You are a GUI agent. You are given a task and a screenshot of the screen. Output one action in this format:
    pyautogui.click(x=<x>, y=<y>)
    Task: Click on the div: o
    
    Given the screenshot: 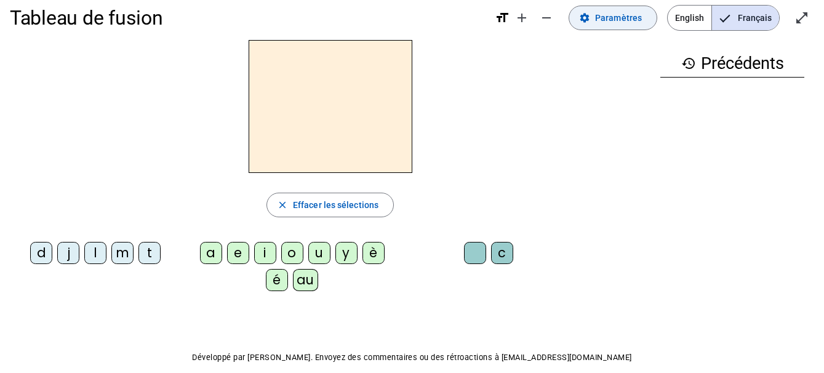 What is the action you would take?
    pyautogui.click(x=292, y=253)
    